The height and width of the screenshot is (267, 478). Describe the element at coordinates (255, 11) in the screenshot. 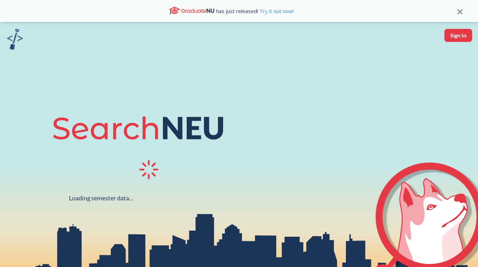

I see `span: has just released!` at that location.